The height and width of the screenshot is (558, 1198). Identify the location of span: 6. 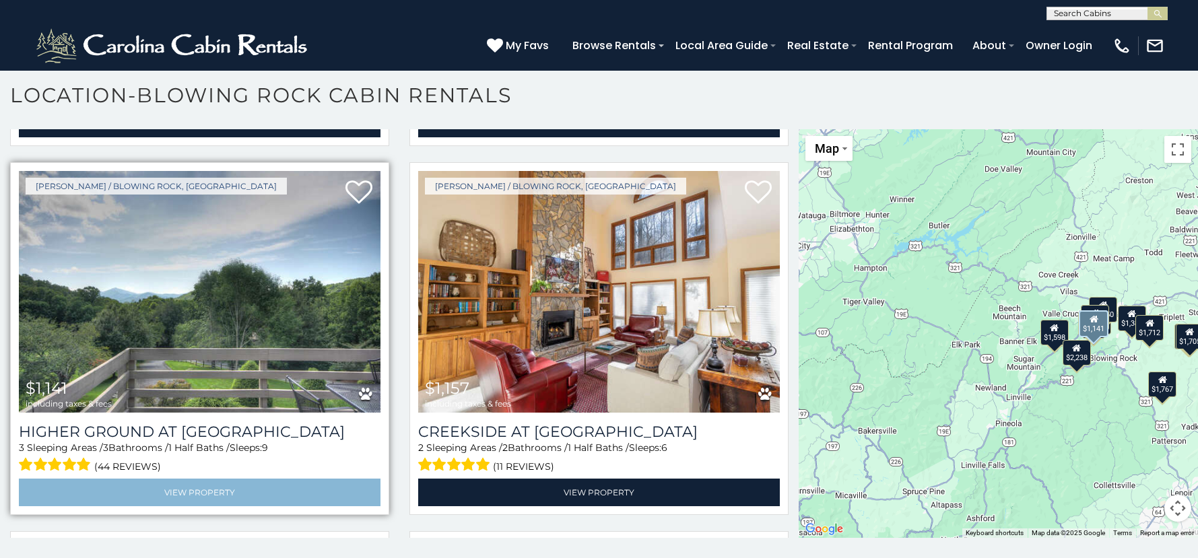
(664, 448).